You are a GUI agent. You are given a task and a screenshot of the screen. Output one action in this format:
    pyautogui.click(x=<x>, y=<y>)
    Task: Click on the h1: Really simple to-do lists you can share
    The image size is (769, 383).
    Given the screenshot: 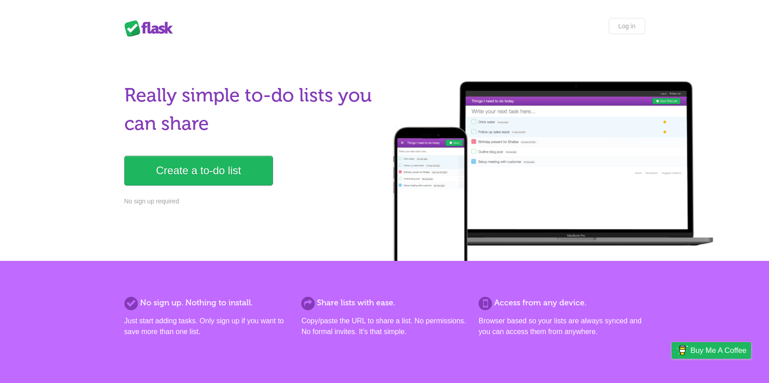 What is the action you would take?
    pyautogui.click(x=252, y=110)
    